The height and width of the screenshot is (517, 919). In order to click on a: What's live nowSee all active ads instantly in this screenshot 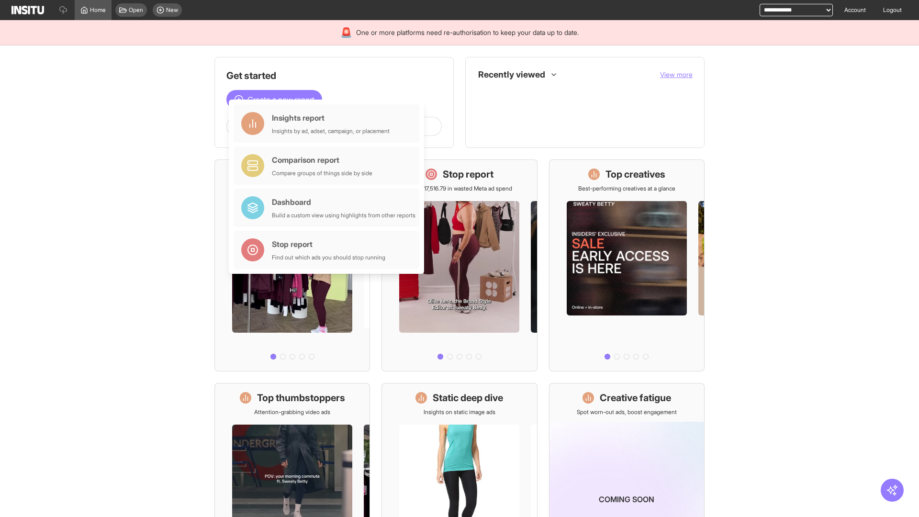, I will do `click(292, 265)`.